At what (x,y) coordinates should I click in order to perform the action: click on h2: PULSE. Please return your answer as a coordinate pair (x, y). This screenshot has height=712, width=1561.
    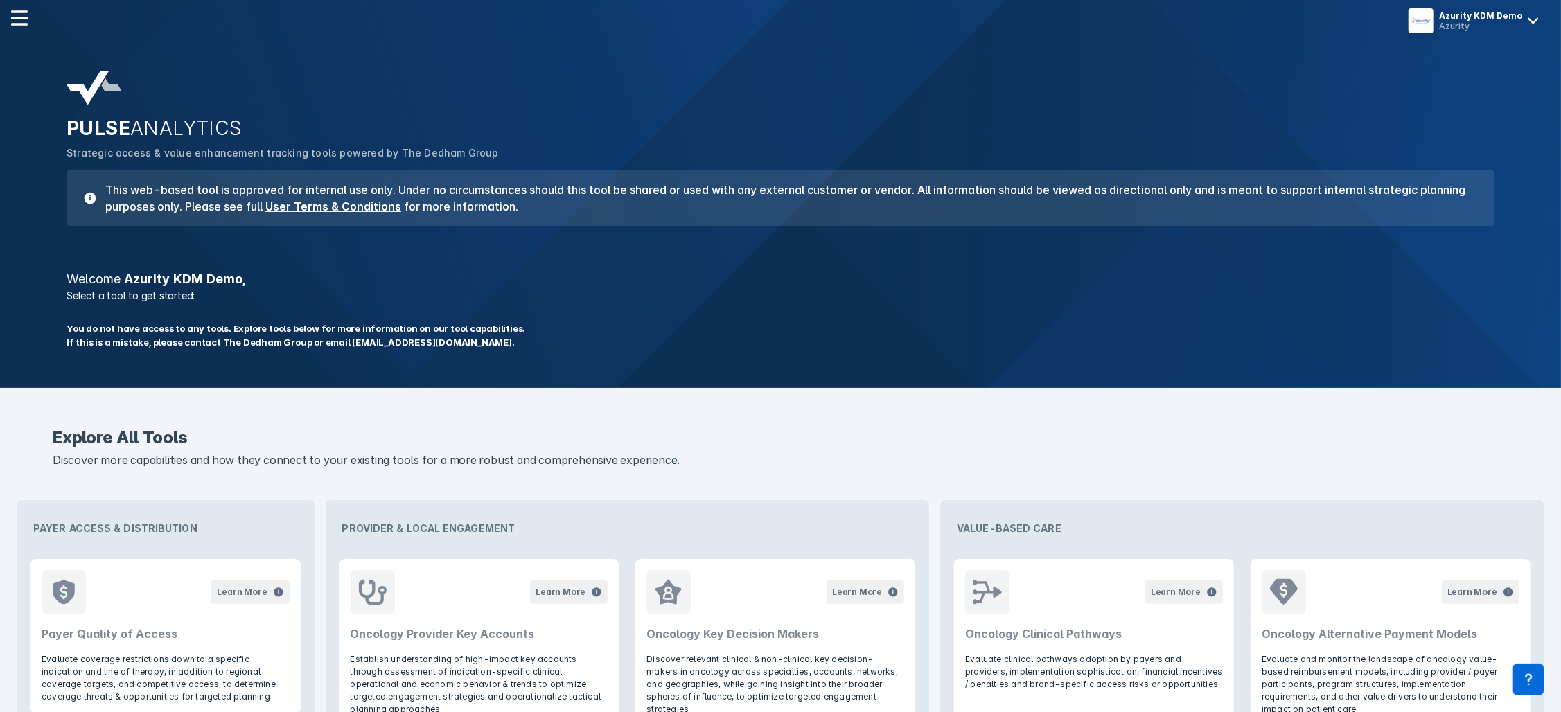
    Looking at the image, I should click on (780, 128).